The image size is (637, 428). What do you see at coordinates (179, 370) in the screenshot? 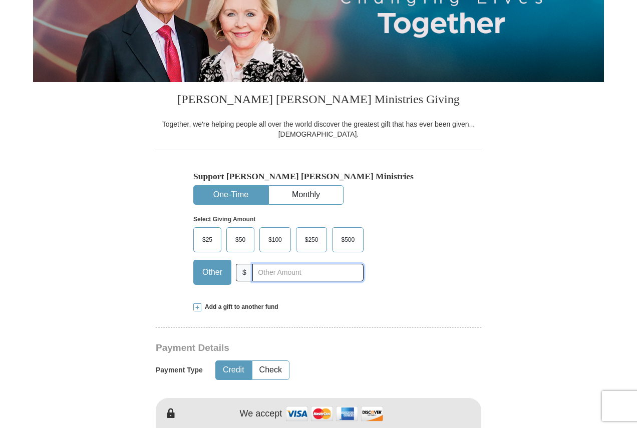
I see `h5: Payment Type` at bounding box center [179, 370].